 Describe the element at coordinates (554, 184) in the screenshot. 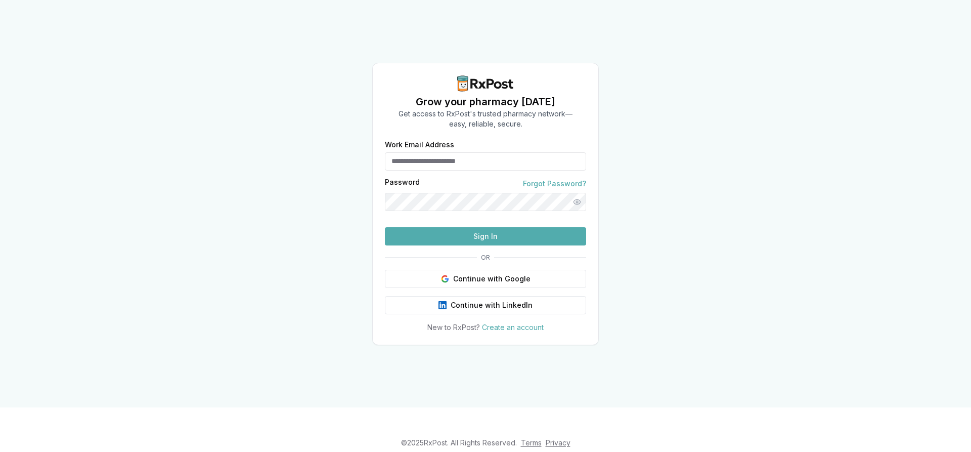

I see `a: Forgot Password?` at that location.